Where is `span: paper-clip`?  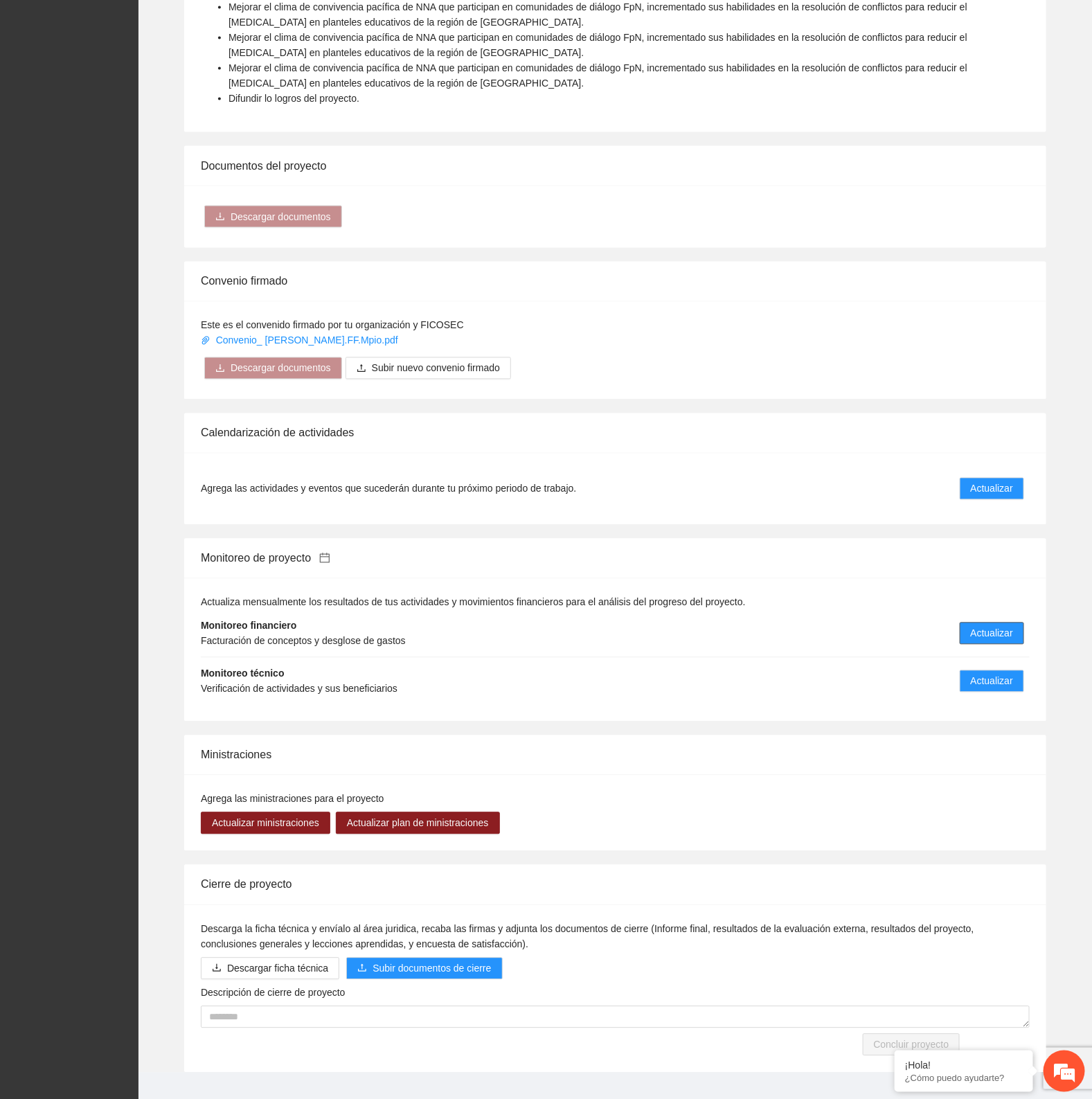
span: paper-clip is located at coordinates (206, 341).